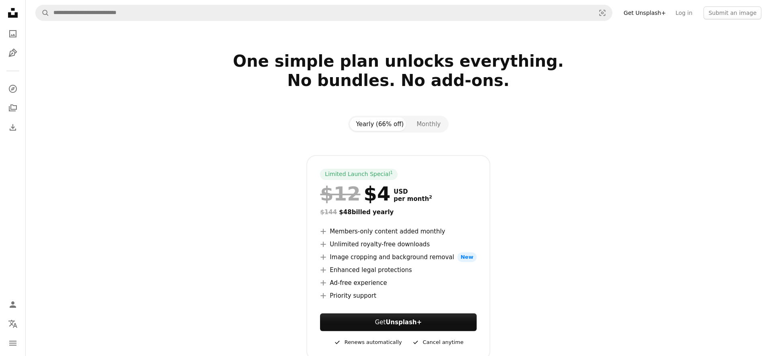 The width and height of the screenshot is (771, 356). What do you see at coordinates (413, 199) in the screenshot?
I see `span: per month` at bounding box center [413, 199].